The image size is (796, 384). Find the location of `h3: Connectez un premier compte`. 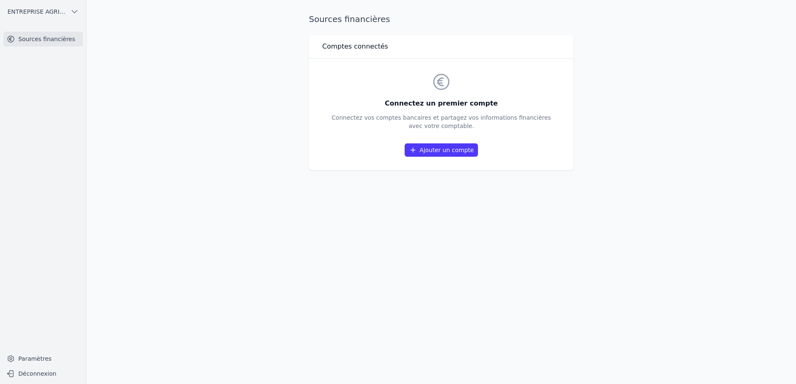

h3: Connectez un premier compte is located at coordinates (441, 104).